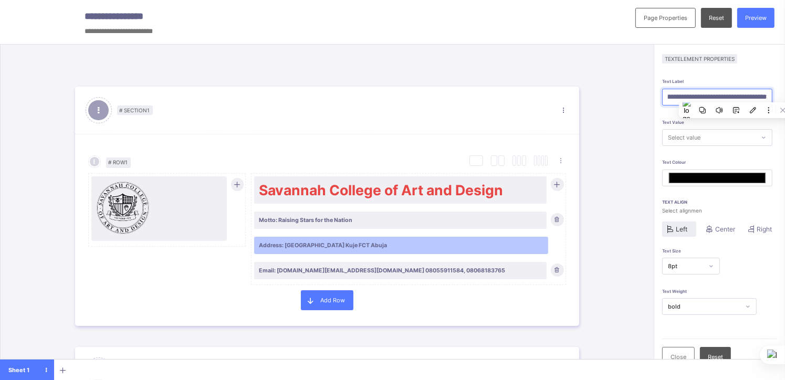 The width and height of the screenshot is (785, 380). What do you see at coordinates (671, 251) in the screenshot?
I see `span: Text Size` at bounding box center [671, 251].